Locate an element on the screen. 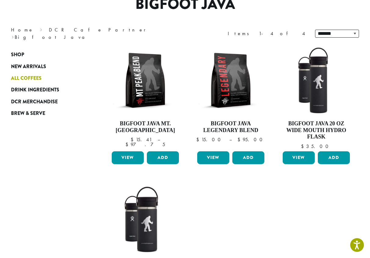 The height and width of the screenshot is (258, 370). bdi: 97.75 is located at coordinates (145, 144).